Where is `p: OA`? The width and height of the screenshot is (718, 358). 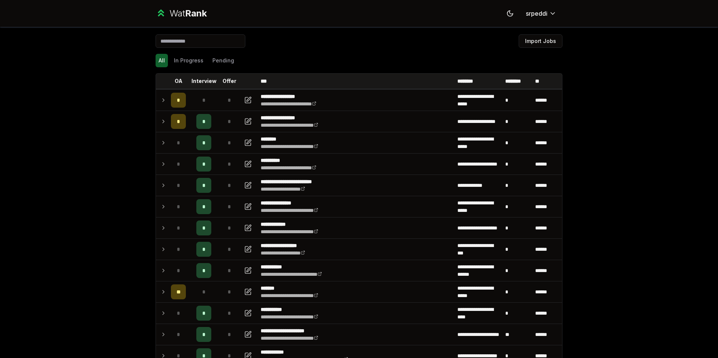 p: OA is located at coordinates (178, 81).